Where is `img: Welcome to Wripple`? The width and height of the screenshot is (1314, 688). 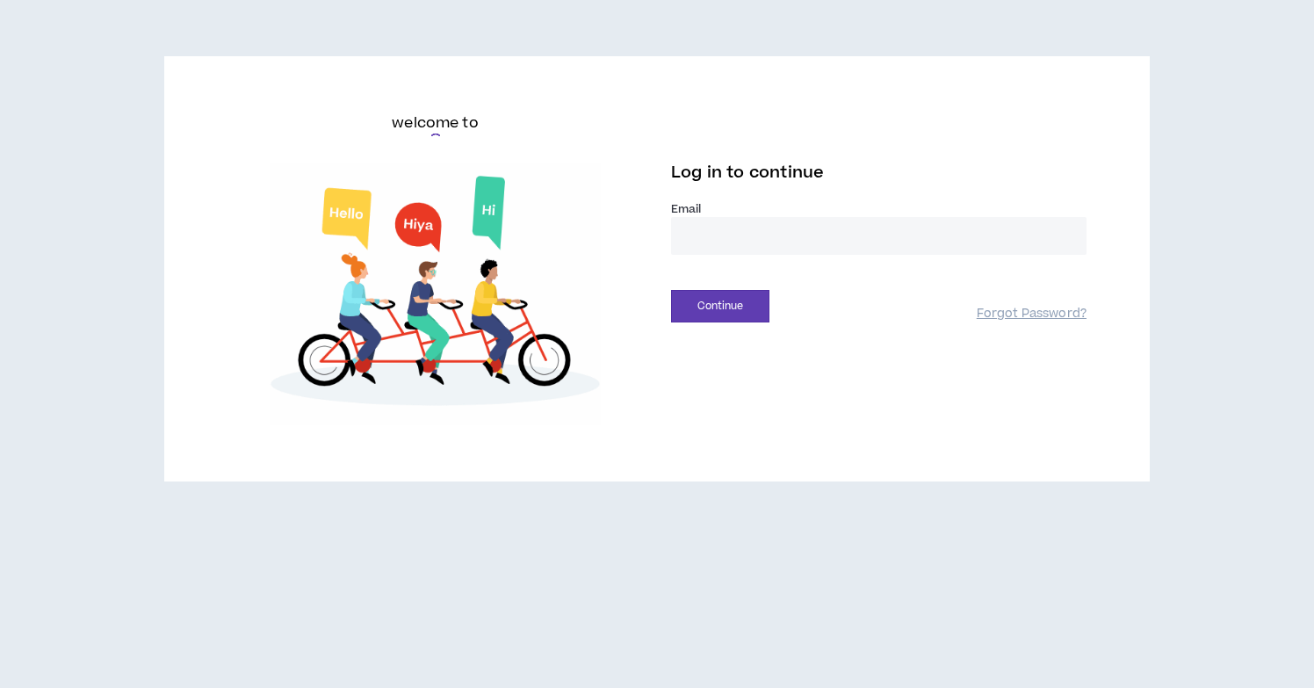
img: Welcome to Wripple is located at coordinates (435, 294).